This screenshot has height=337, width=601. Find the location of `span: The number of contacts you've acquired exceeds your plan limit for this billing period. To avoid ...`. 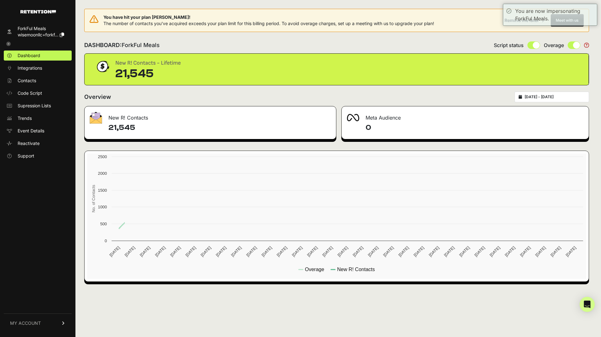

span: The number of contacts you've acquired exceeds your plan limit for this billing period. To avoid ... is located at coordinates (269, 23).